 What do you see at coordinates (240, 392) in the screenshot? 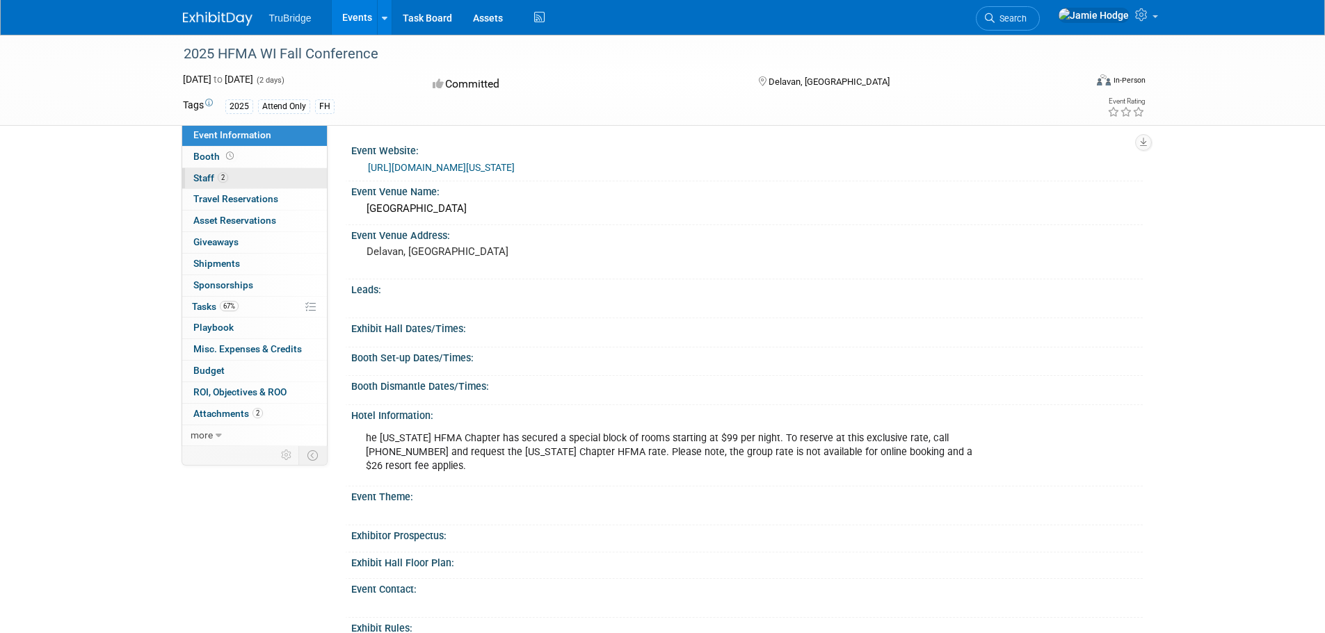
I see `span: ROI, Objectives & ROO` at bounding box center [240, 392].